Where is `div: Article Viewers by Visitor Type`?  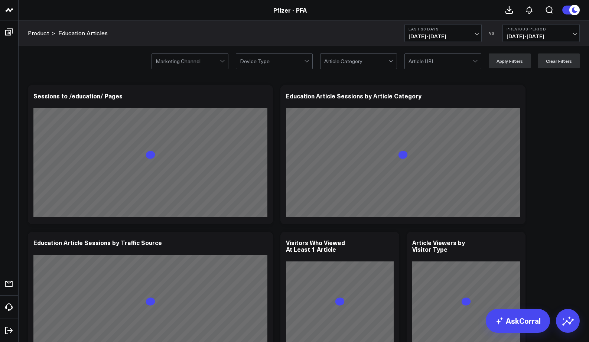
div: Article Viewers by Visitor Type is located at coordinates (439, 246).